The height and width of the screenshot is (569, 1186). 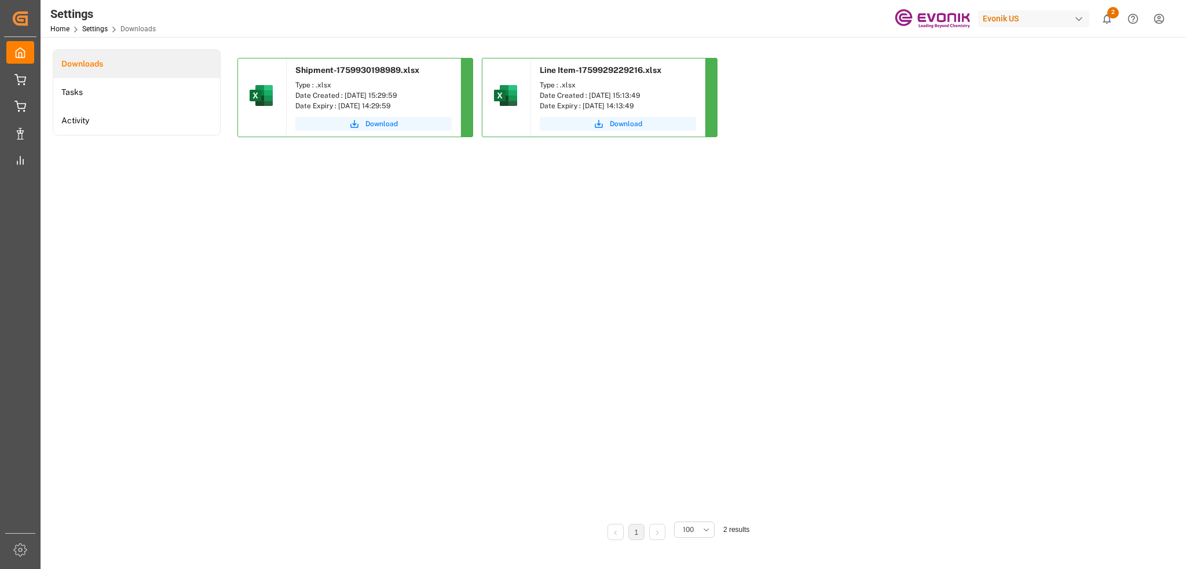 I want to click on li: Next Page, so click(x=657, y=532).